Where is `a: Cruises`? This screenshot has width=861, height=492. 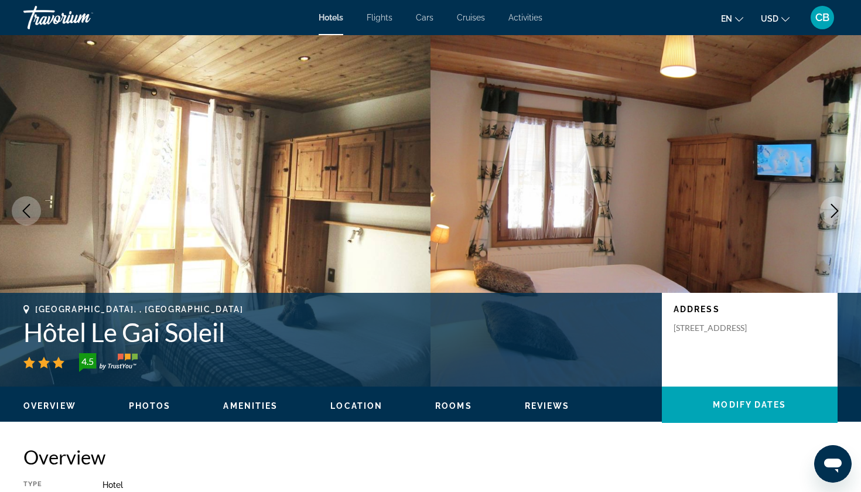
a: Cruises is located at coordinates (471, 18).